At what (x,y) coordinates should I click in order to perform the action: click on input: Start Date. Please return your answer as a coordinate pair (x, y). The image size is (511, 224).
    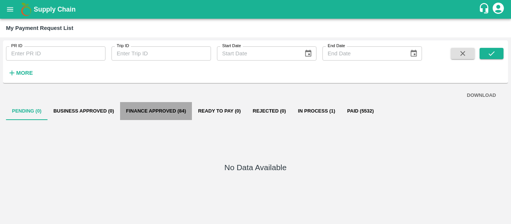
    Looking at the image, I should click on (258, 53).